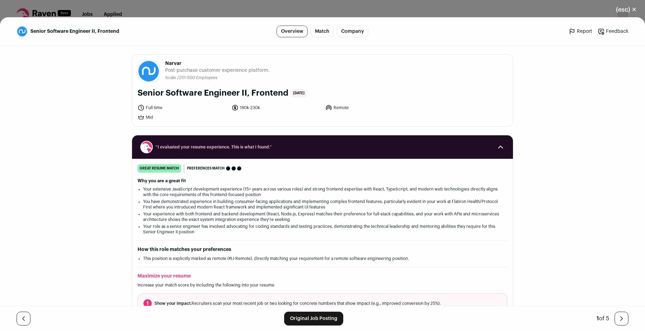  I want to click on a: Original Job Posting, so click(313, 319).